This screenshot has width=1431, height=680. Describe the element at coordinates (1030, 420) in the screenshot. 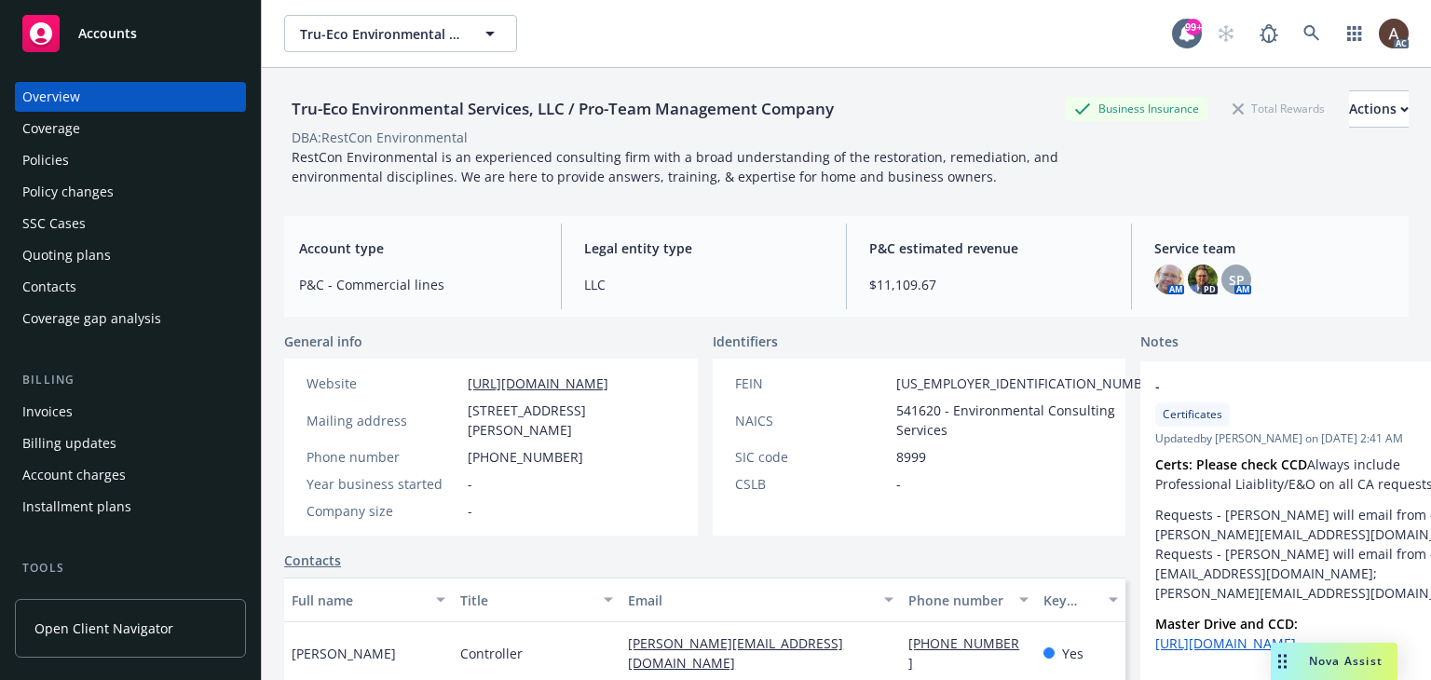

I see `span: 541620 - Environmental Consulting Services` at that location.